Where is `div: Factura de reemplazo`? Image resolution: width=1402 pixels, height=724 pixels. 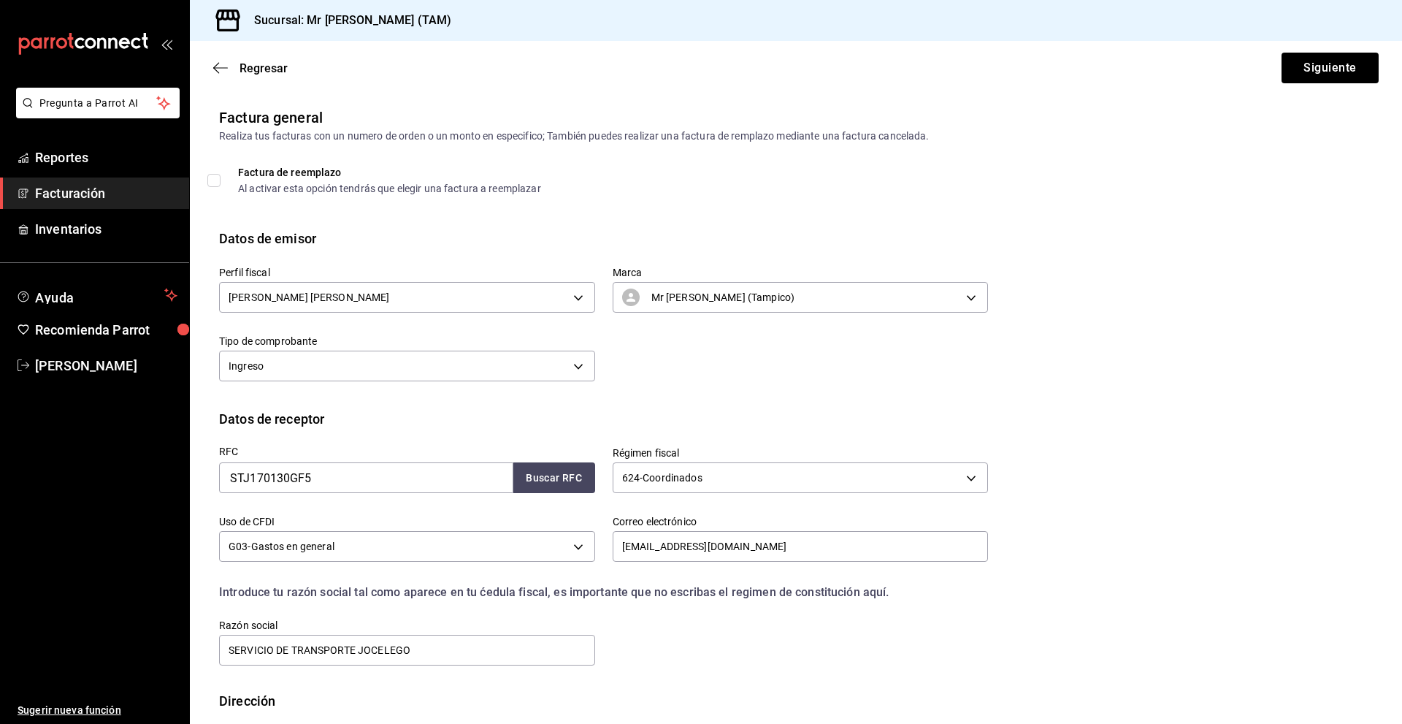 div: Factura de reemplazo is located at coordinates (389, 172).